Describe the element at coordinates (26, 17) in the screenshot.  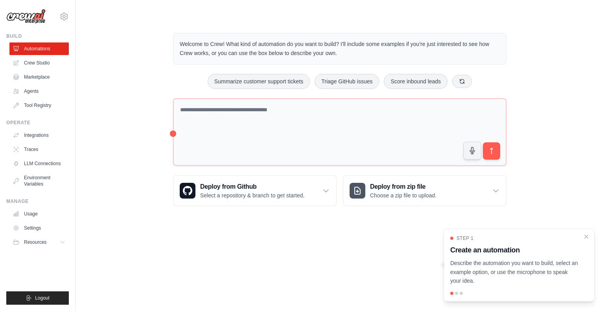
I see `img: Logo` at that location.